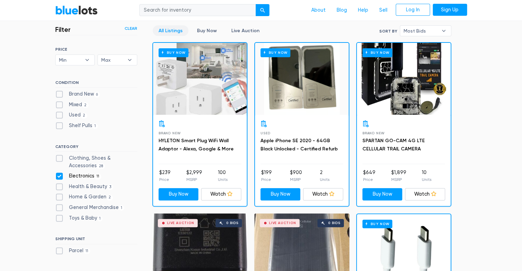 This screenshot has height=271, width=522. Describe the element at coordinates (96, 49) in the screenshot. I see `h6: PRICE` at that location.